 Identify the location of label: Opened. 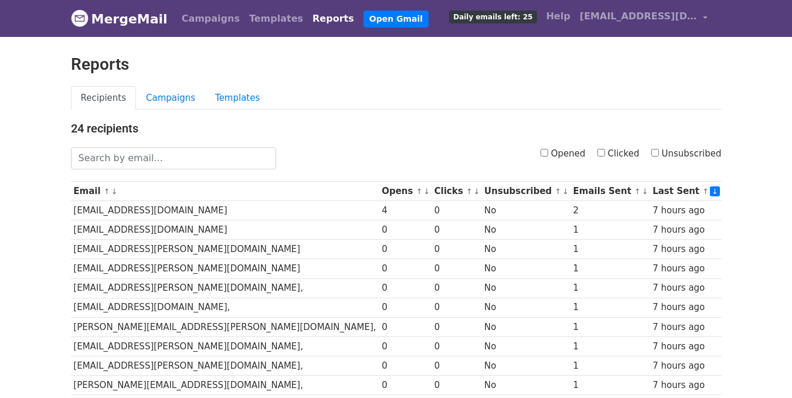
(563, 154).